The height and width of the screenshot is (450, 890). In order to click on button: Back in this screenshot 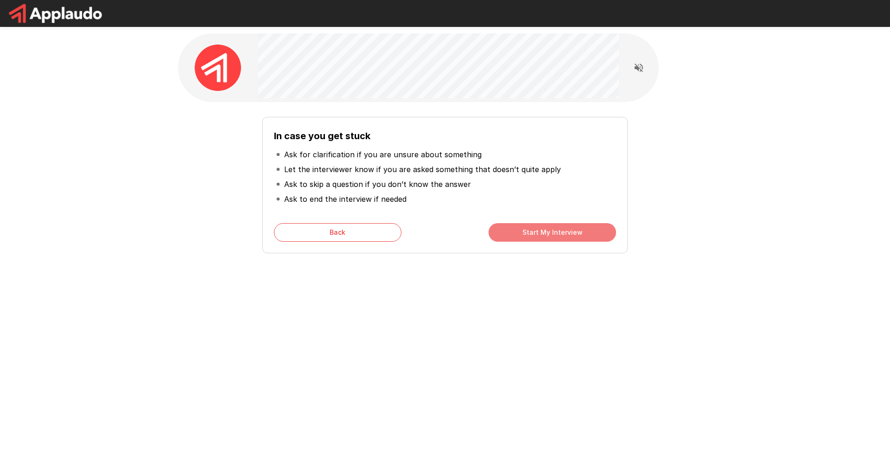, I will do `click(337, 232)`.